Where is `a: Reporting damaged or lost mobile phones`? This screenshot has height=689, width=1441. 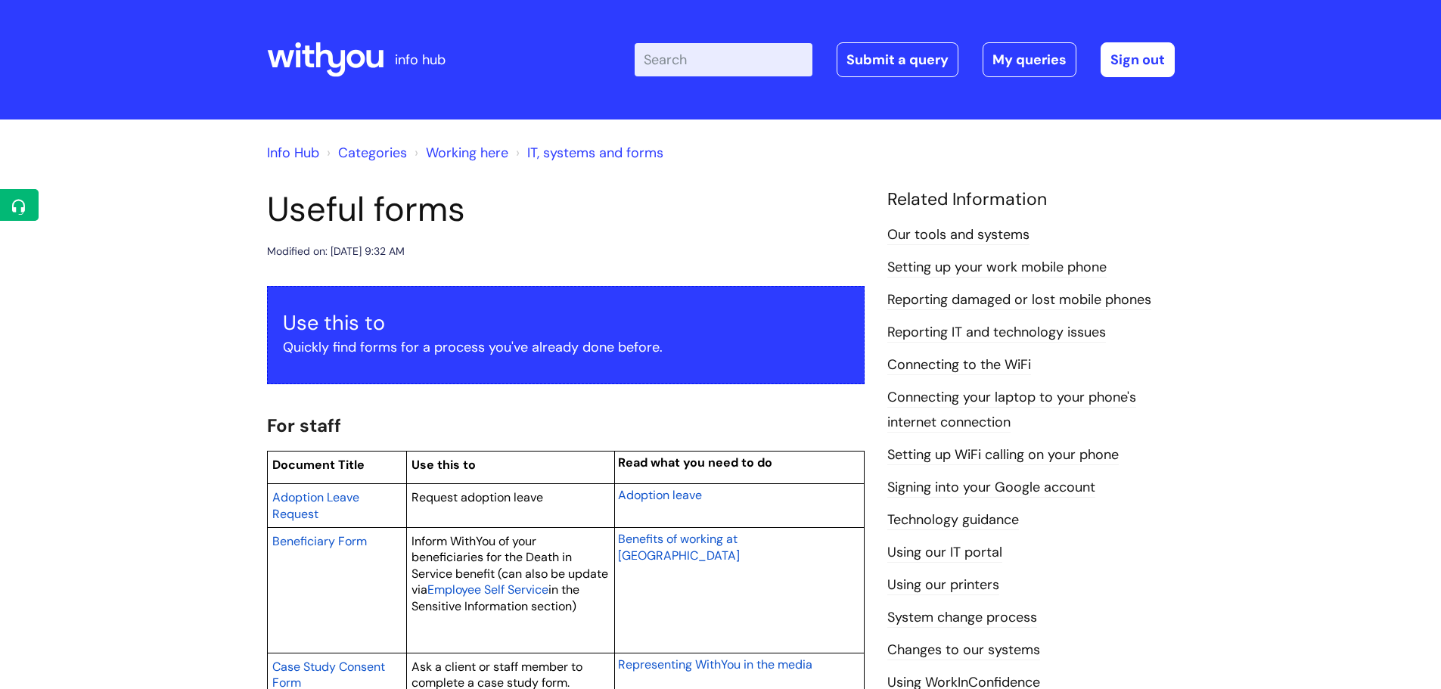 a: Reporting damaged or lost mobile phones is located at coordinates (1019, 300).